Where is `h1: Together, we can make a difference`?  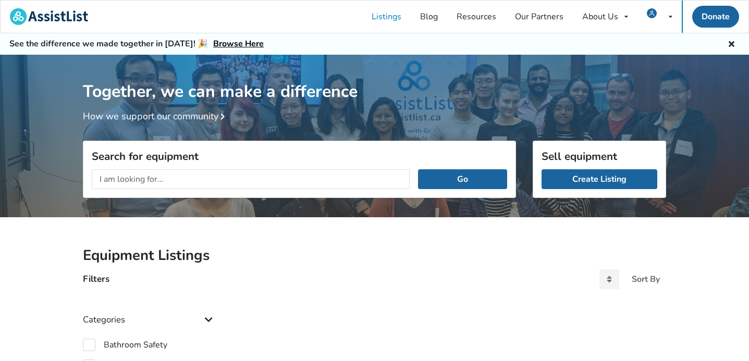 h1: Together, we can make a difference is located at coordinates (374, 78).